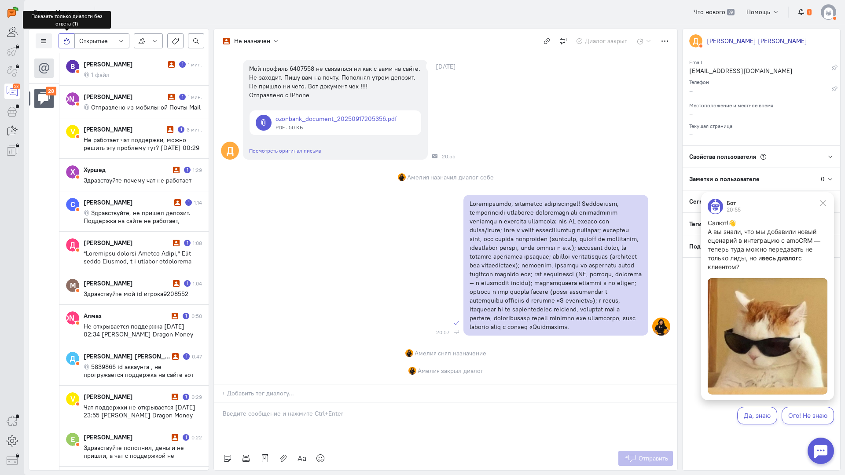 The height and width of the screenshot is (475, 845). Describe the element at coordinates (762, 12) in the screenshot. I see `button: Помощь` at that location.